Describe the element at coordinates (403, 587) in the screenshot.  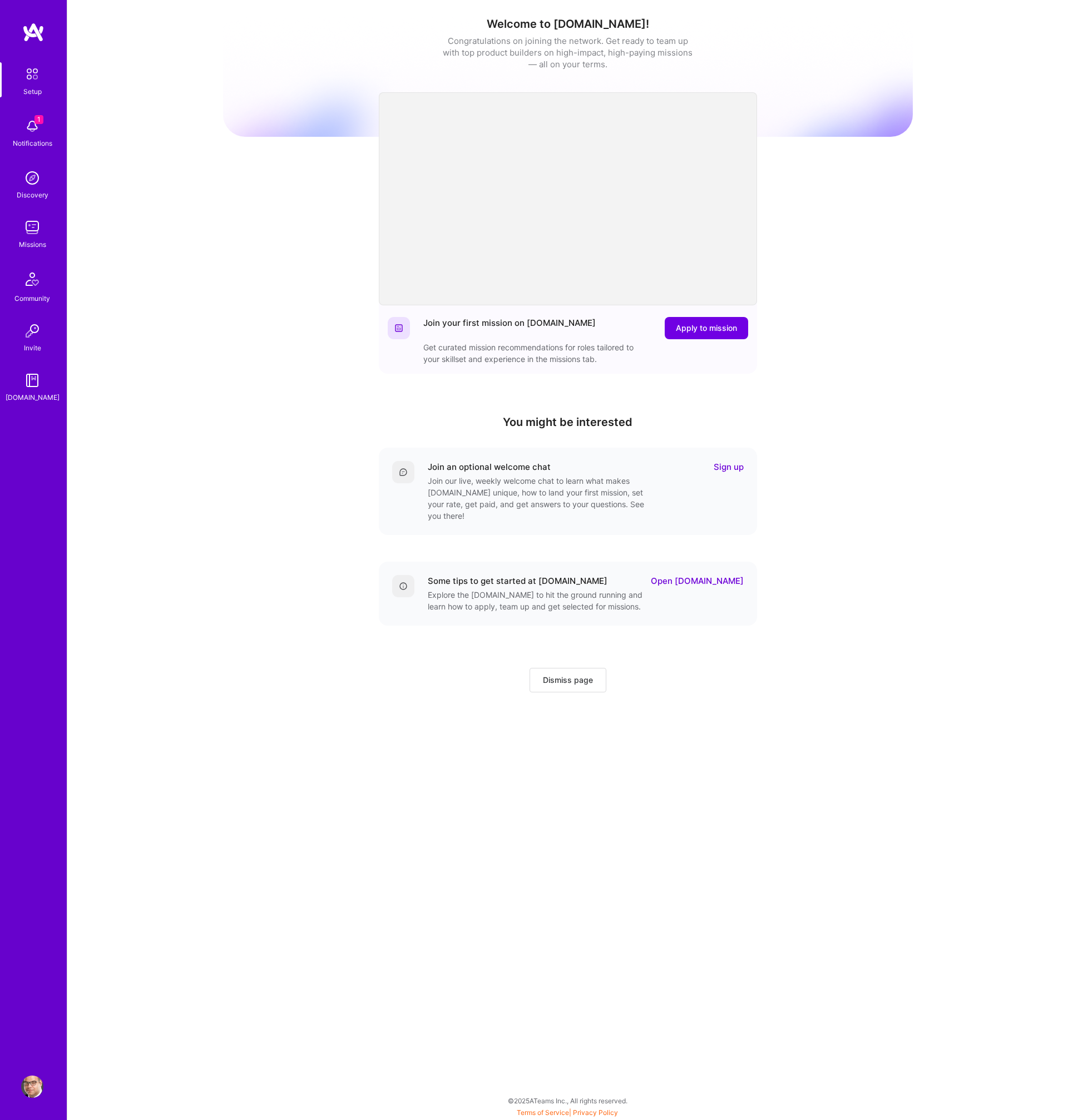
I see `img: Details` at that location.